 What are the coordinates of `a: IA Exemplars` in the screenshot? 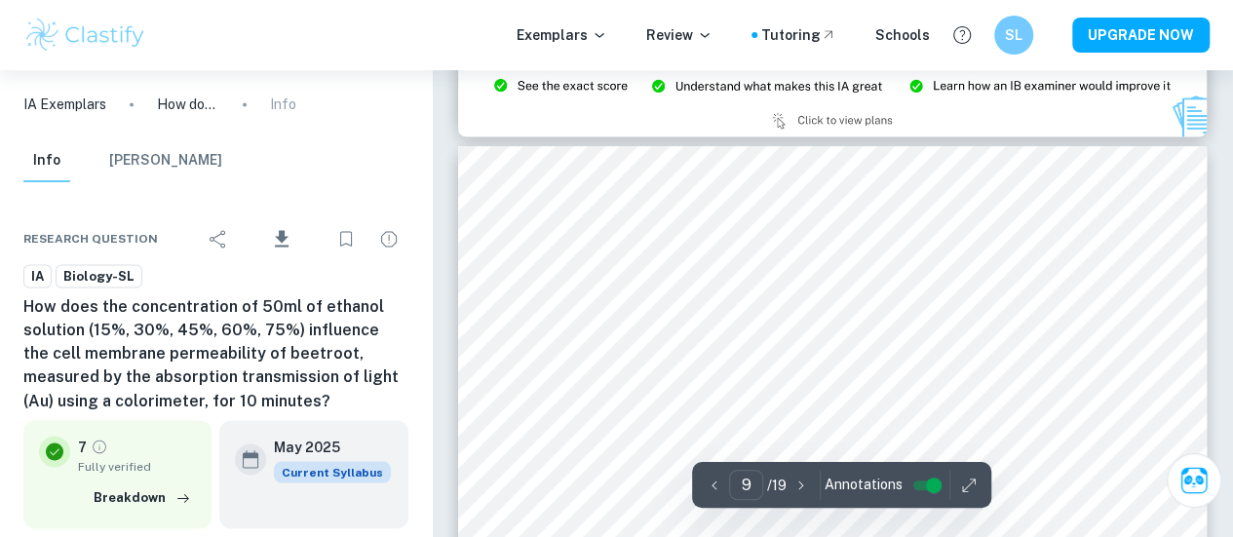 It's located at (64, 104).